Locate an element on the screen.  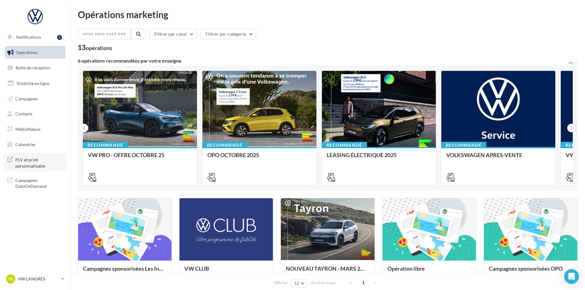
div: Opérations marketing is located at coordinates (328, 14).